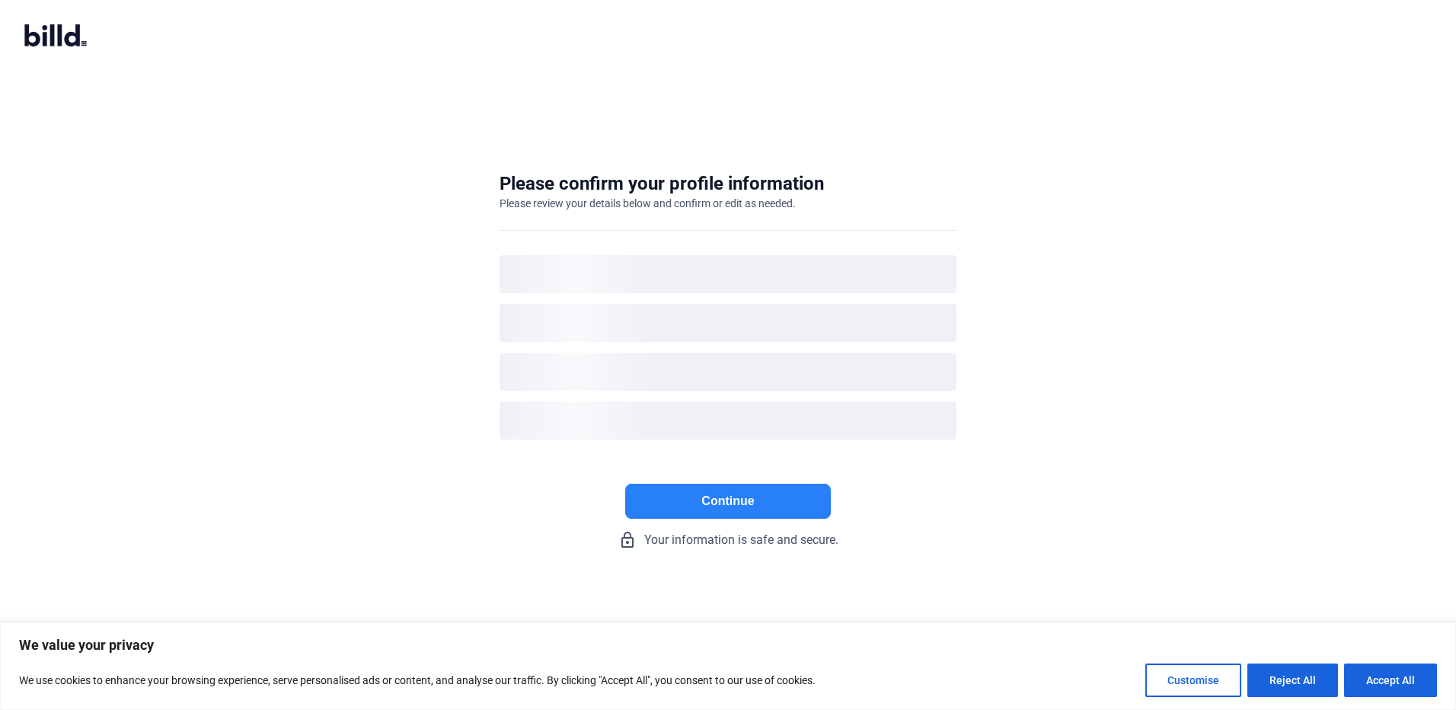 Image resolution: width=1456 pixels, height=710 pixels. Describe the element at coordinates (1193, 680) in the screenshot. I see `button: Customise` at that location.